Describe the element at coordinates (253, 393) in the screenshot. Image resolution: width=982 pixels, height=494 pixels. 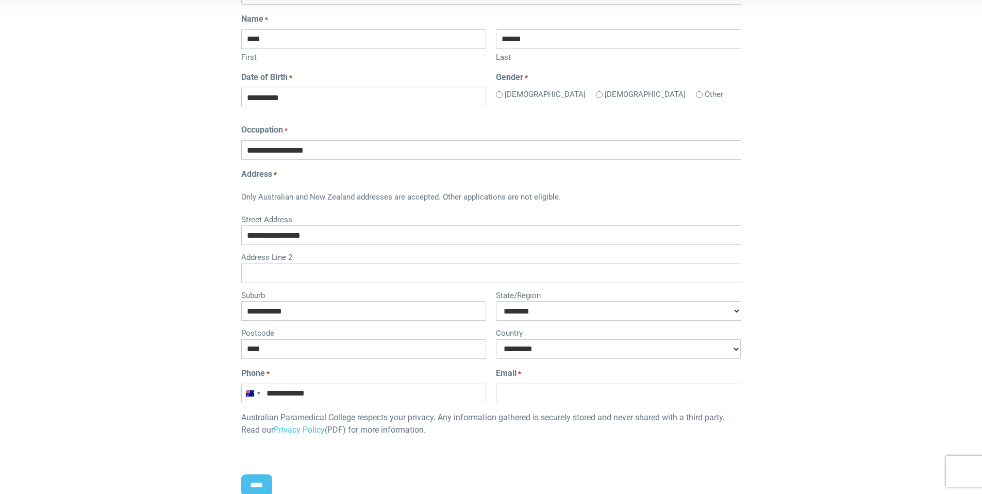
I see `button: Selected country` at that location.